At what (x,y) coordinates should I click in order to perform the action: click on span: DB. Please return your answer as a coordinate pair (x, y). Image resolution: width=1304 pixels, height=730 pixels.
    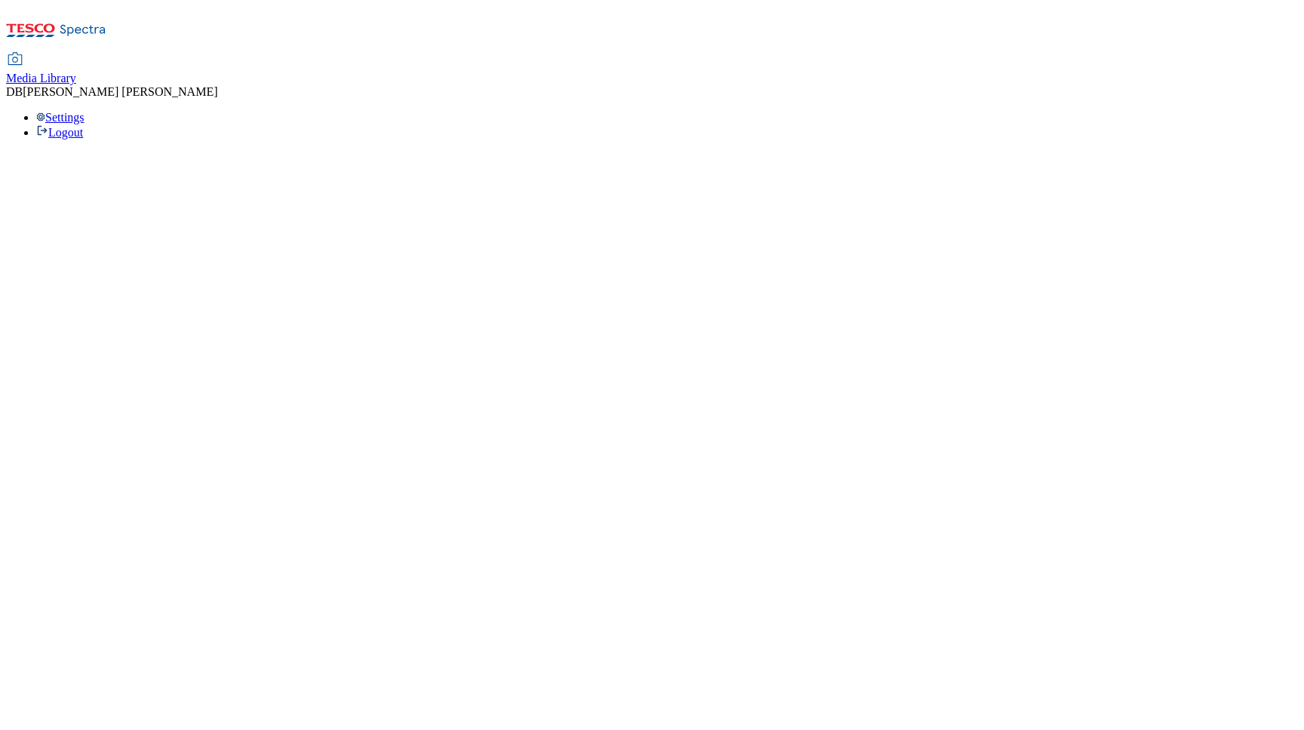
    Looking at the image, I should click on (14, 91).